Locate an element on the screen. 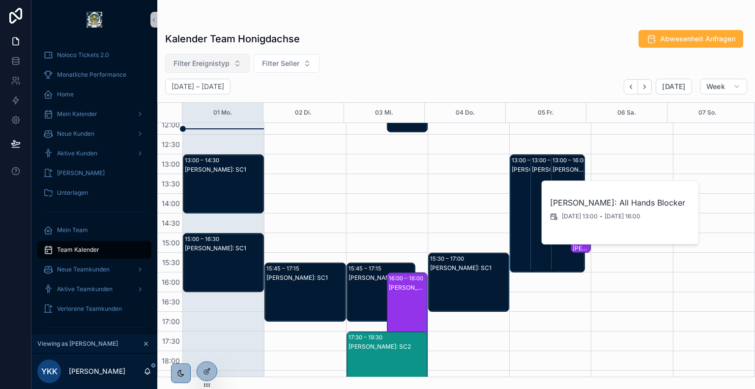 The height and width of the screenshot is (389, 755). span: Neue Teamkunden is located at coordinates (83, 269).